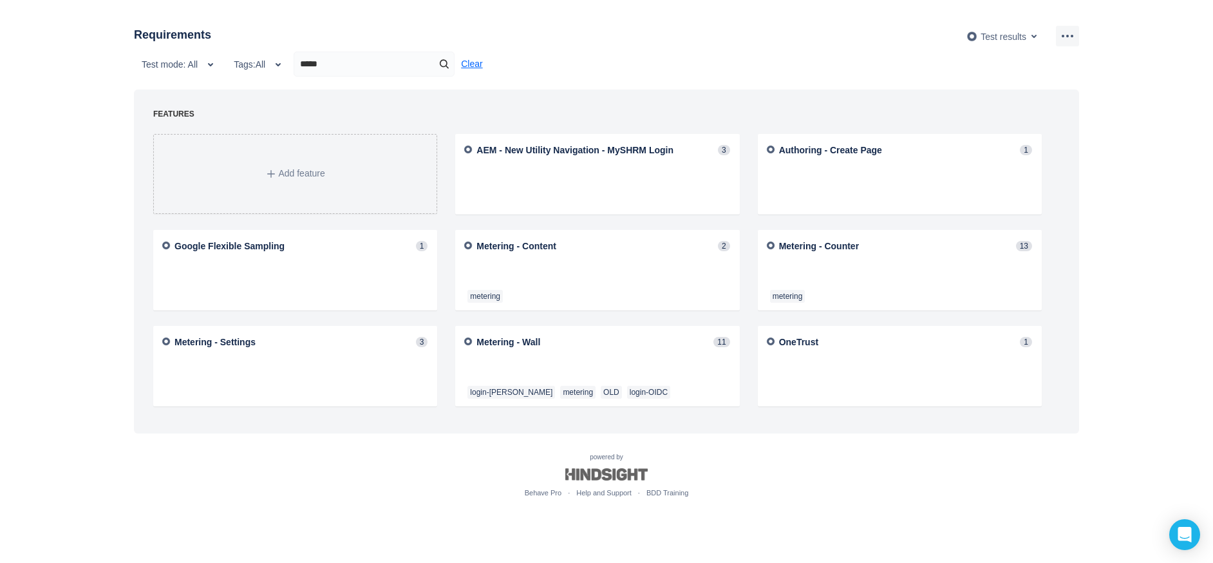  What do you see at coordinates (667, 492) in the screenshot?
I see `a: BDD Training` at bounding box center [667, 492].